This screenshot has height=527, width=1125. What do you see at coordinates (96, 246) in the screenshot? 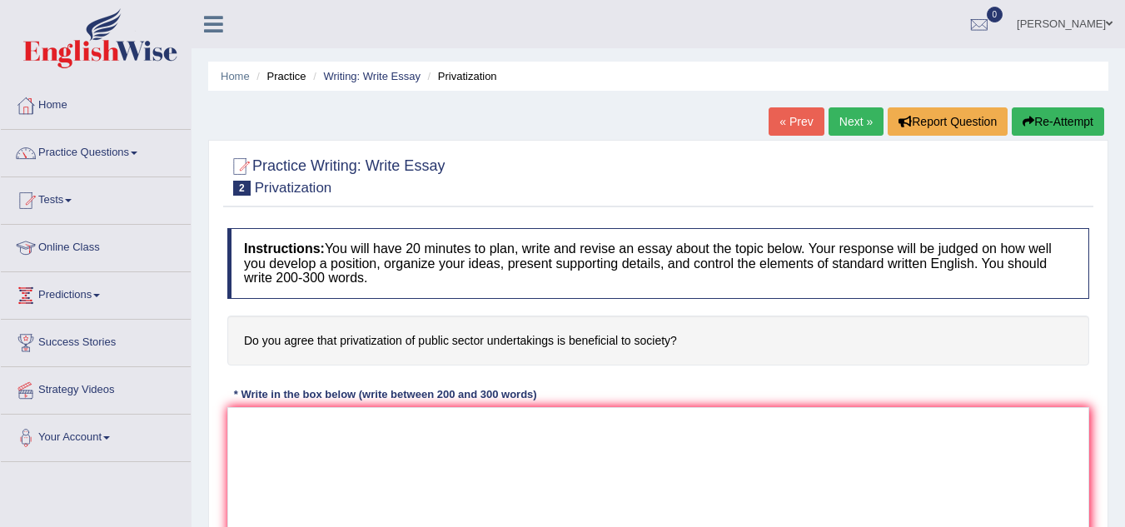
I see `a: Online Class` at bounding box center [96, 246].